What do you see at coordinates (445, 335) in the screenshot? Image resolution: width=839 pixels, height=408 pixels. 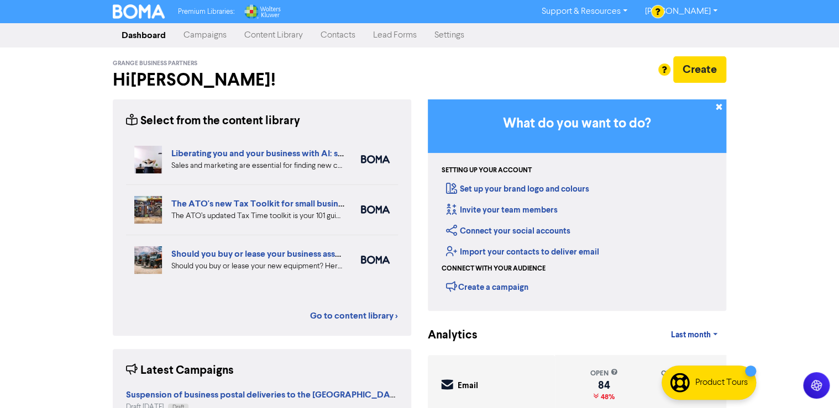 I see `div: Analytics` at bounding box center [445, 335].